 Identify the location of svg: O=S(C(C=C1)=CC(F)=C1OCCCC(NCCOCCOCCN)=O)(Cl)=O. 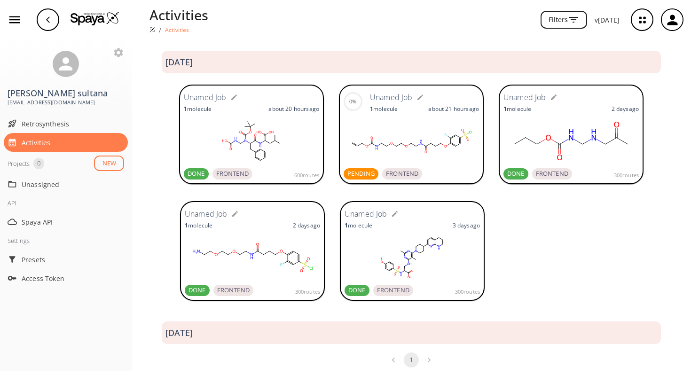
(252, 258).